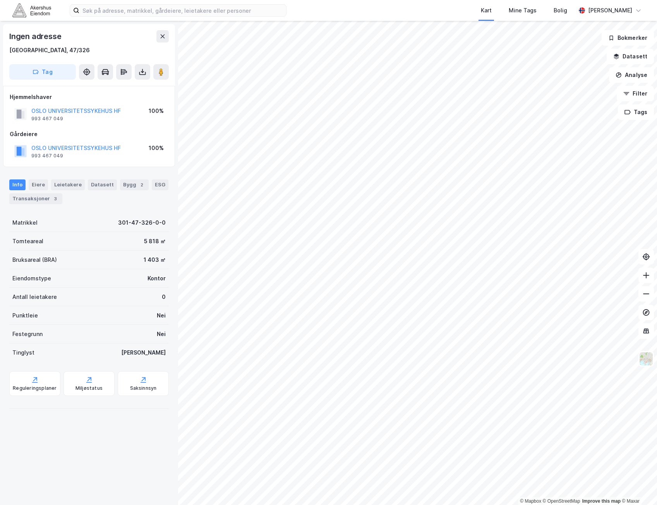 The height and width of the screenshot is (505, 657). Describe the element at coordinates (36, 199) in the screenshot. I see `div: Transaksjoner` at that location.